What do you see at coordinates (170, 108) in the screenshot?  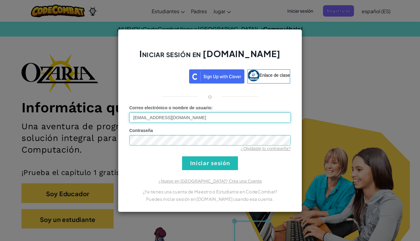 I see `font: Correo electrónico o nombre de usuario` at bounding box center [170, 108].